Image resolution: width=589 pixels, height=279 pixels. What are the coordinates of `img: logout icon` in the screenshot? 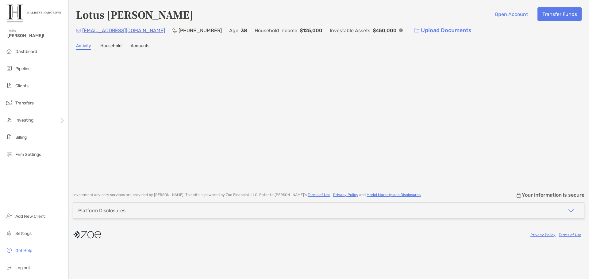 It's located at (9, 268).